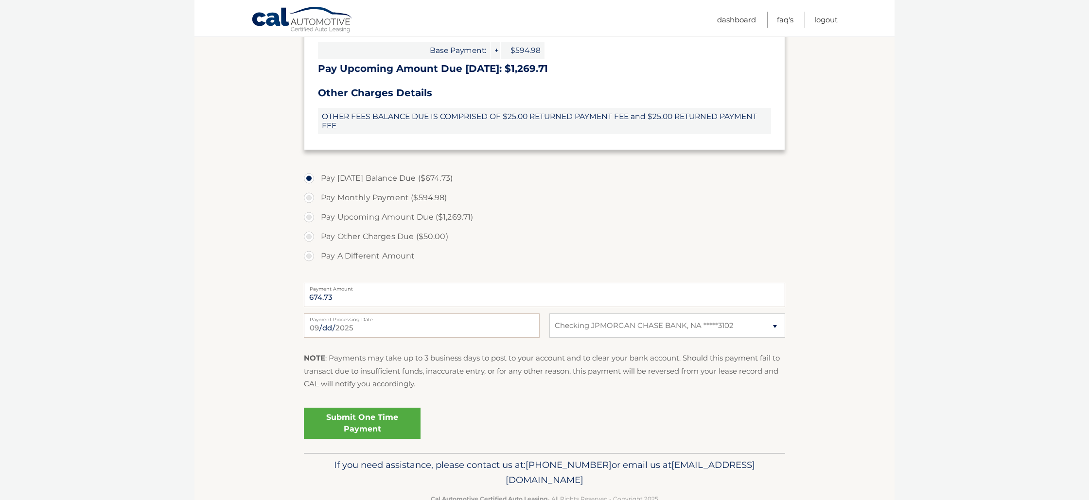 Image resolution: width=1089 pixels, height=500 pixels. Describe the element at coordinates (545, 198) in the screenshot. I see `label: Pay Monthly Payment ($594.98)` at that location.